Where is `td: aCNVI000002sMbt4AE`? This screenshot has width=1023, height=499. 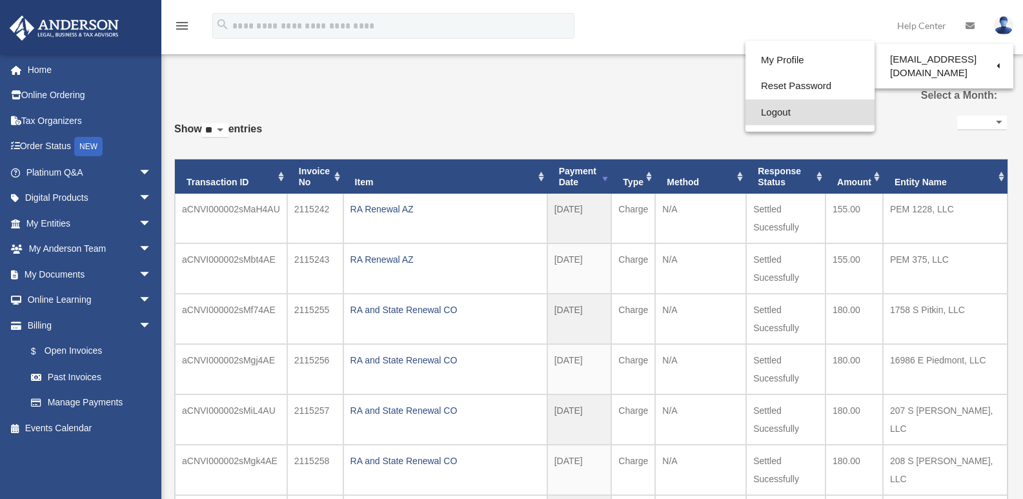
td: aCNVI000002sMbt4AE is located at coordinates (231, 269).